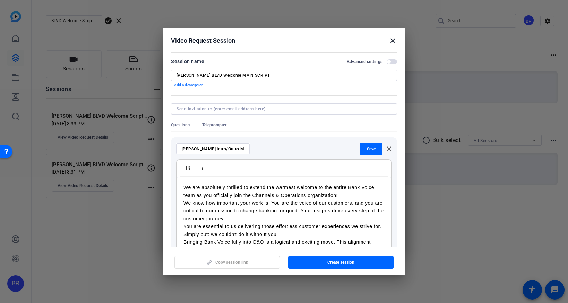 The width and height of the screenshot is (568, 303). What do you see at coordinates (341, 262) in the screenshot?
I see `span: Create session` at bounding box center [341, 262].